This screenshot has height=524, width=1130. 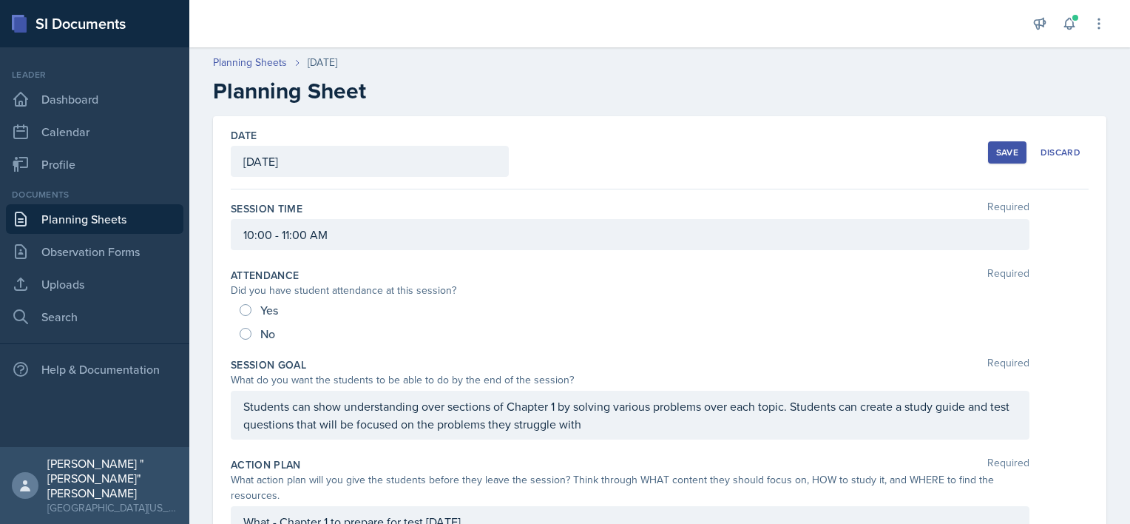 What do you see at coordinates (266, 209) in the screenshot?
I see `label: Session Time` at bounding box center [266, 209].